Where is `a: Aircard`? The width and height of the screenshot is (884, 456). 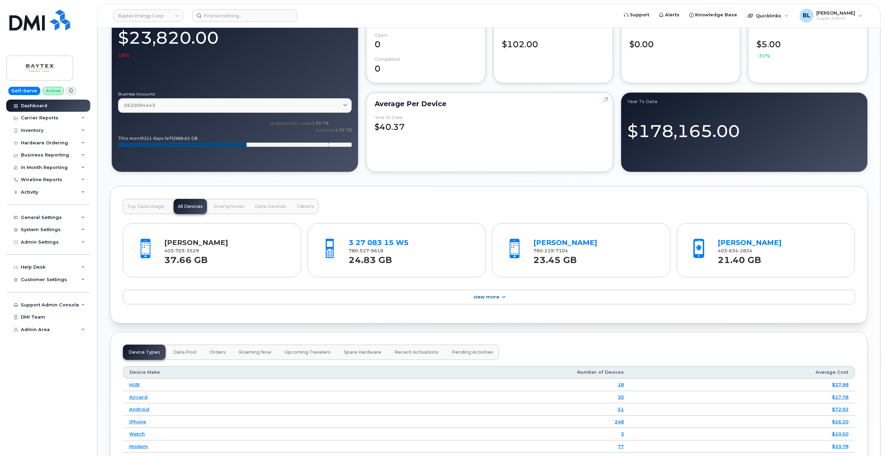 a: Aircard is located at coordinates (138, 397).